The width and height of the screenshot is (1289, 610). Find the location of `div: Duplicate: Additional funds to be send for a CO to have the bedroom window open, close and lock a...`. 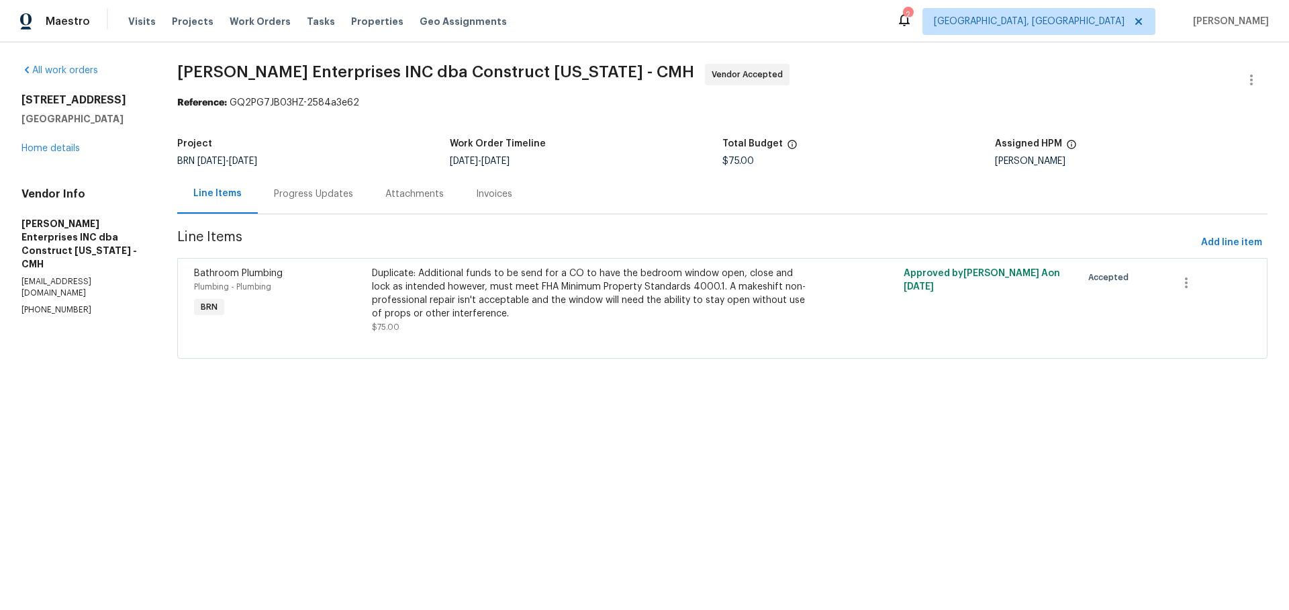

div: Duplicate: Additional funds to be send for a CO to have the bedroom window open, close and lock a... is located at coordinates (589, 293).